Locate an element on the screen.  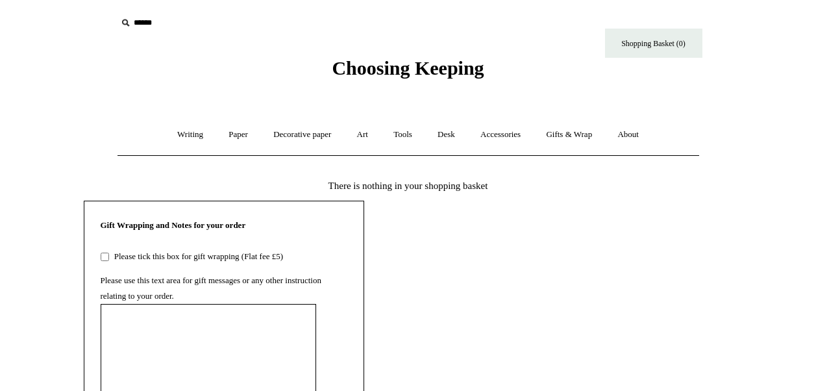
a: Gifts & Wrap is located at coordinates (568, 134).